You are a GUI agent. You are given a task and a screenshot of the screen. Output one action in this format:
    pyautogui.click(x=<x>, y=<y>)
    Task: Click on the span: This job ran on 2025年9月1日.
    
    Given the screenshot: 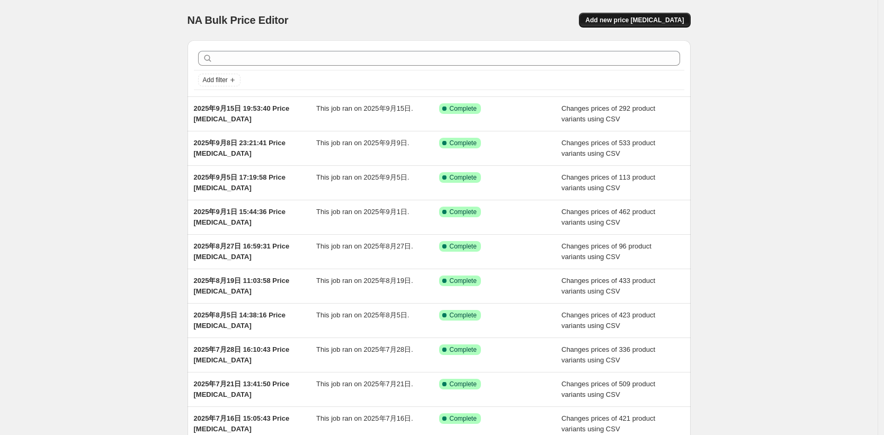 What is the action you would take?
    pyautogui.click(x=363, y=211)
    